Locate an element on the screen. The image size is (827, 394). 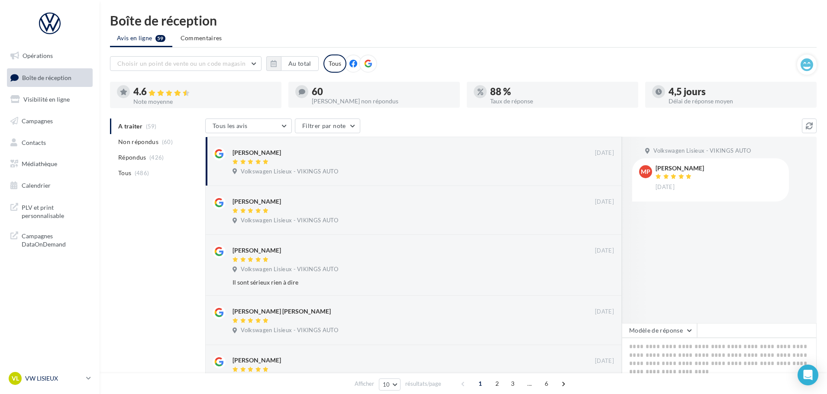
span: (486) is located at coordinates (142, 173).